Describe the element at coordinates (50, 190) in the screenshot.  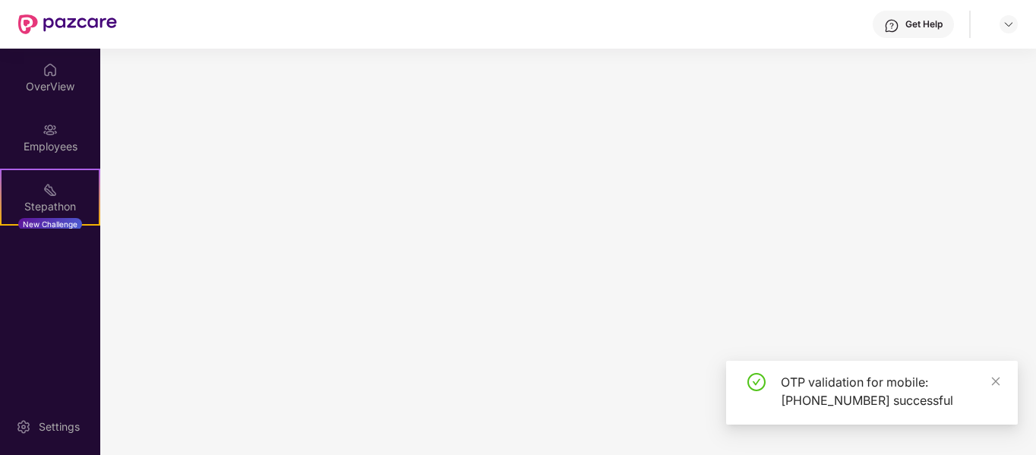
I see `img: svg+xml;base64,PHN2ZyB4bWxucz0iaHR0cDovL3d3dy53My5vcmcvMjAwMC9zdmciIHdpZHRoPSIyMSIgaGVpZ2h0PSIyMC...` at that location.